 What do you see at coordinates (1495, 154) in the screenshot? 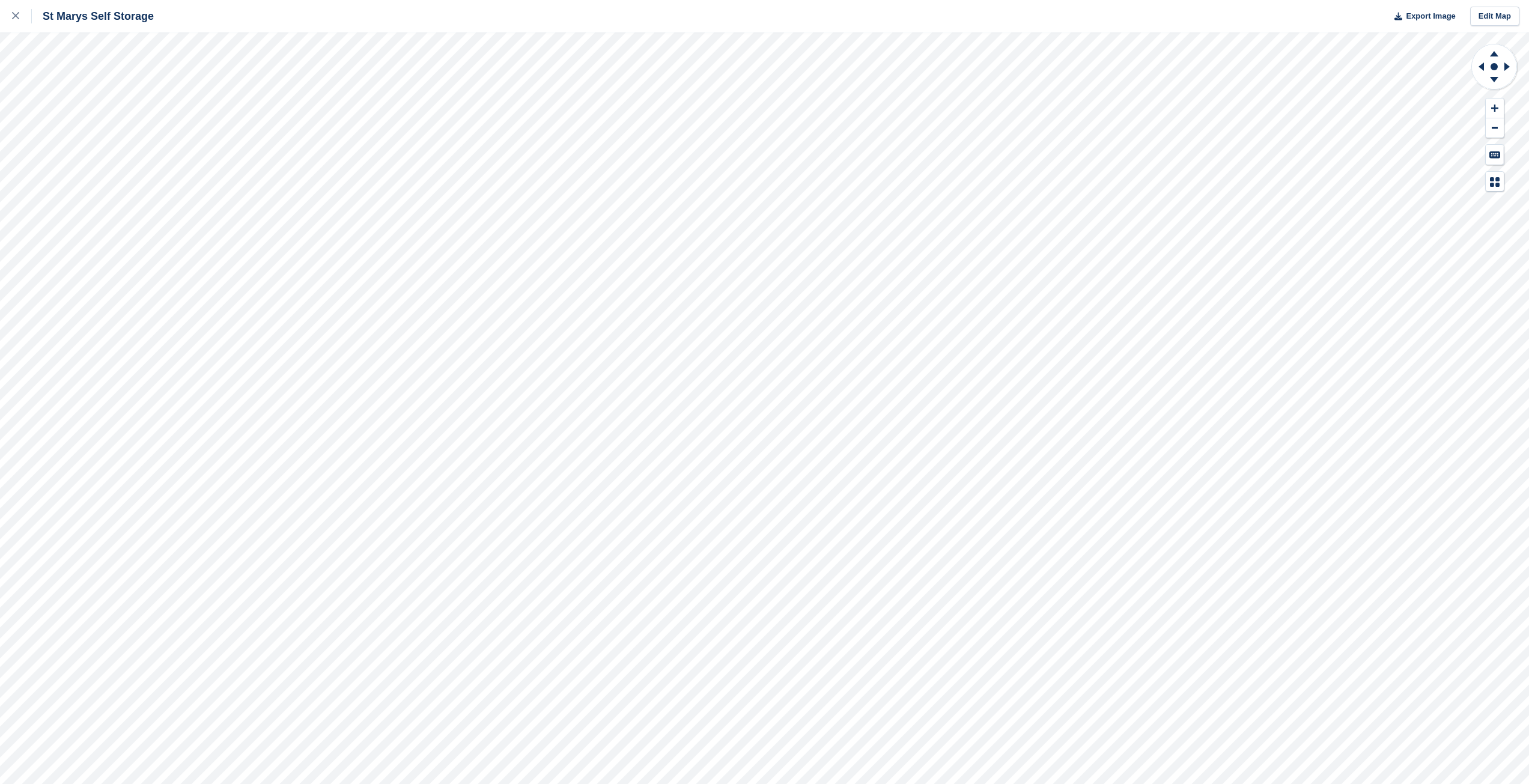
I see `button: Keyboard Shortcuts` at bounding box center [1495, 154].